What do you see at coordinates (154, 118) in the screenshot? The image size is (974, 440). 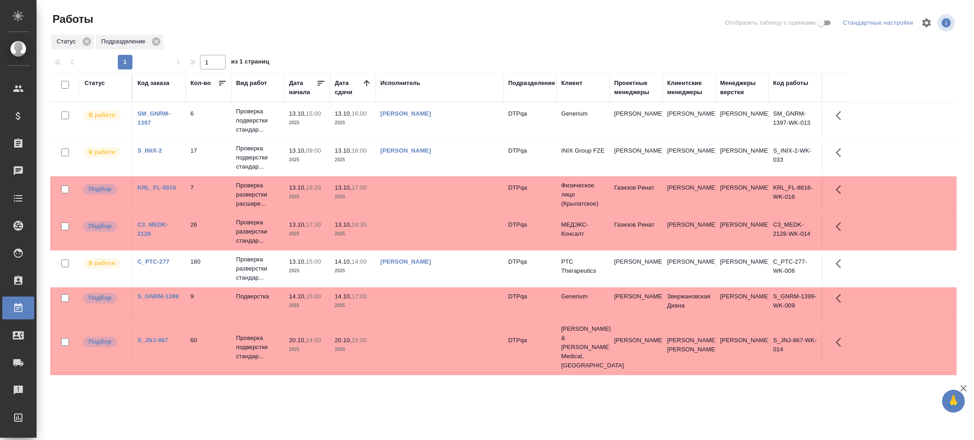 I see `a: SM_GNRM-1397` at bounding box center [154, 118].